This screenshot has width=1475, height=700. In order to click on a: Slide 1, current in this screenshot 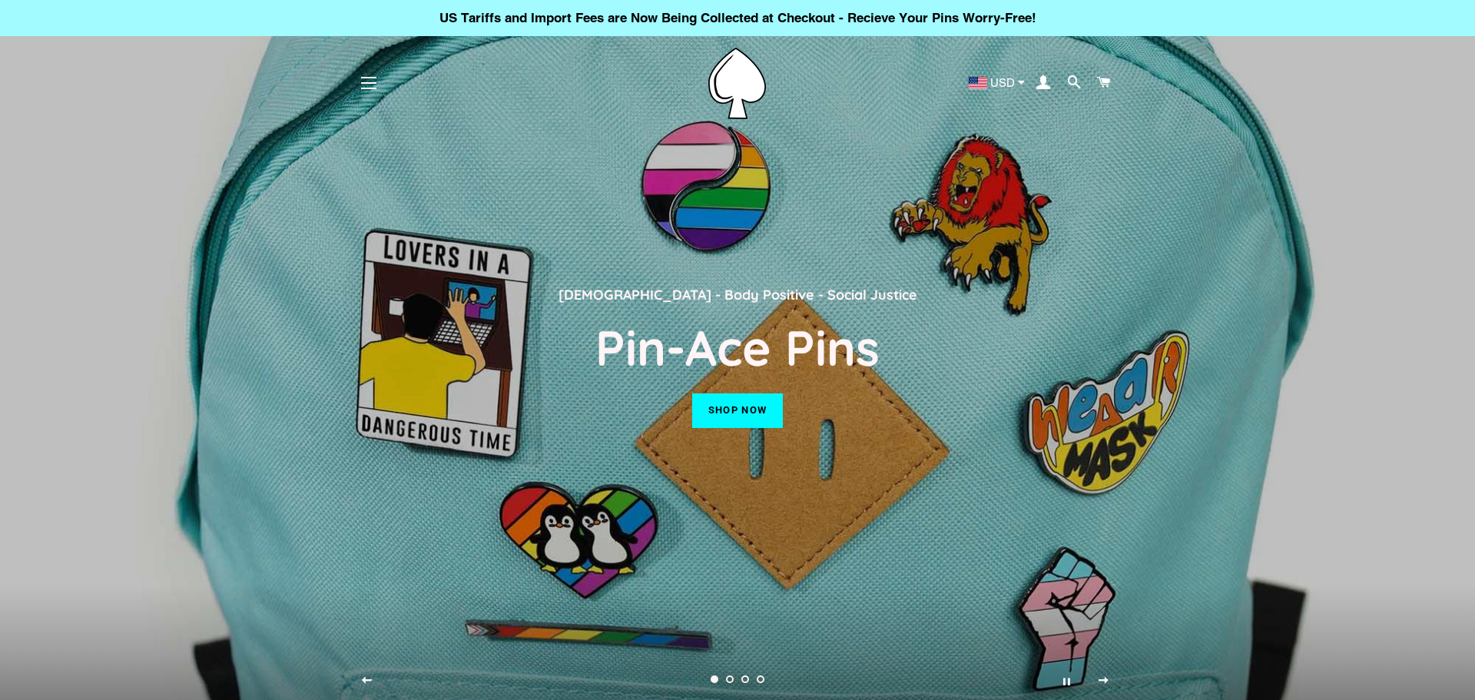, I will do `click(714, 680)`.